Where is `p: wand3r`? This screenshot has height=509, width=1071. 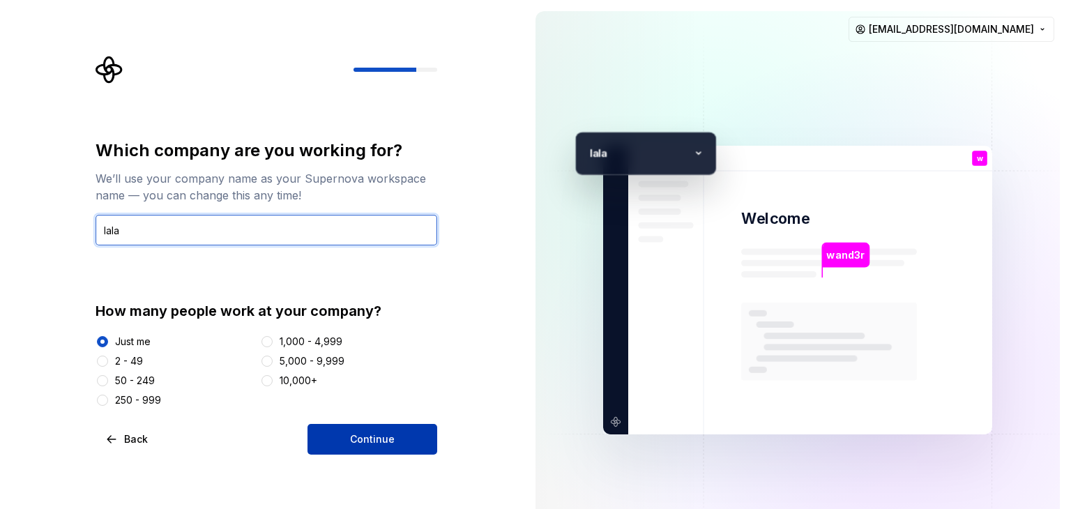
p: wand3r is located at coordinates (845, 255).